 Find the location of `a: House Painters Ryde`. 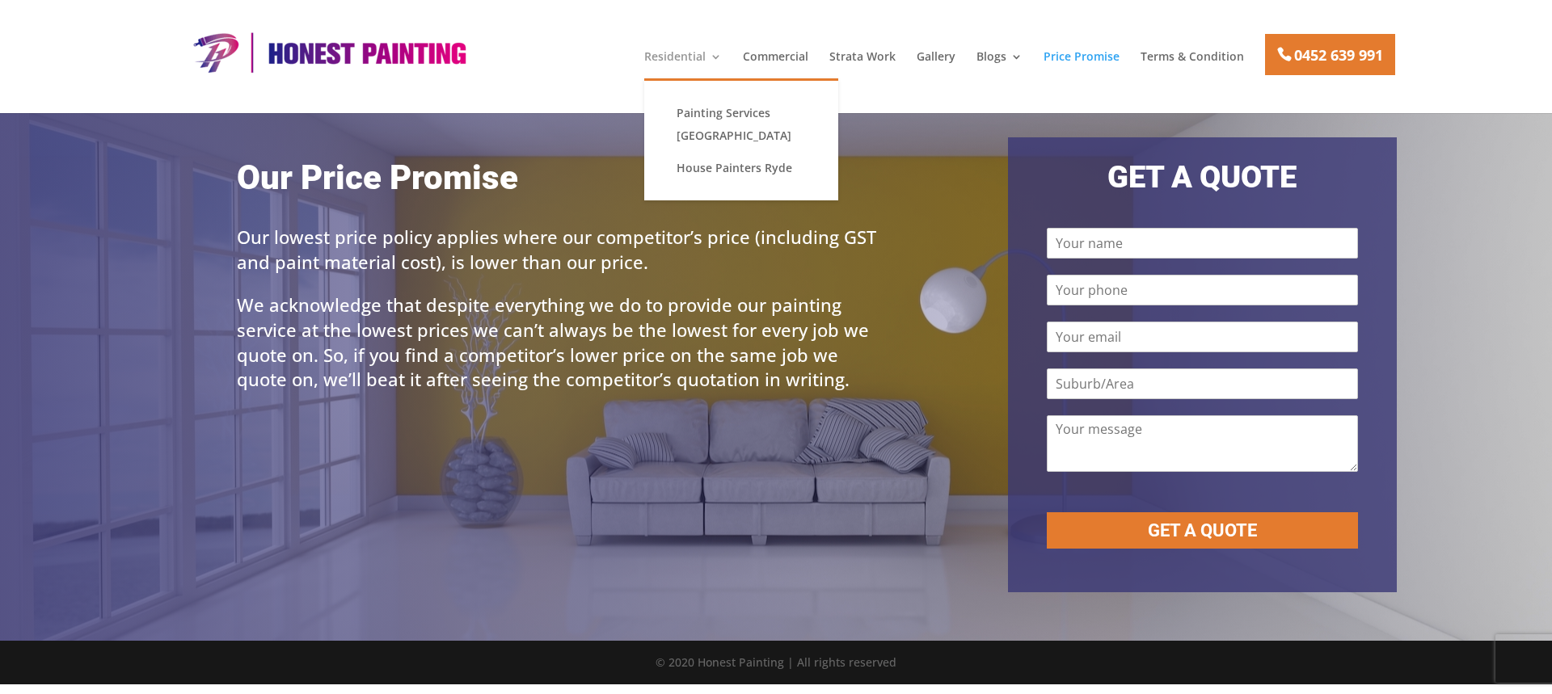

a: House Painters Ryde is located at coordinates (741, 168).